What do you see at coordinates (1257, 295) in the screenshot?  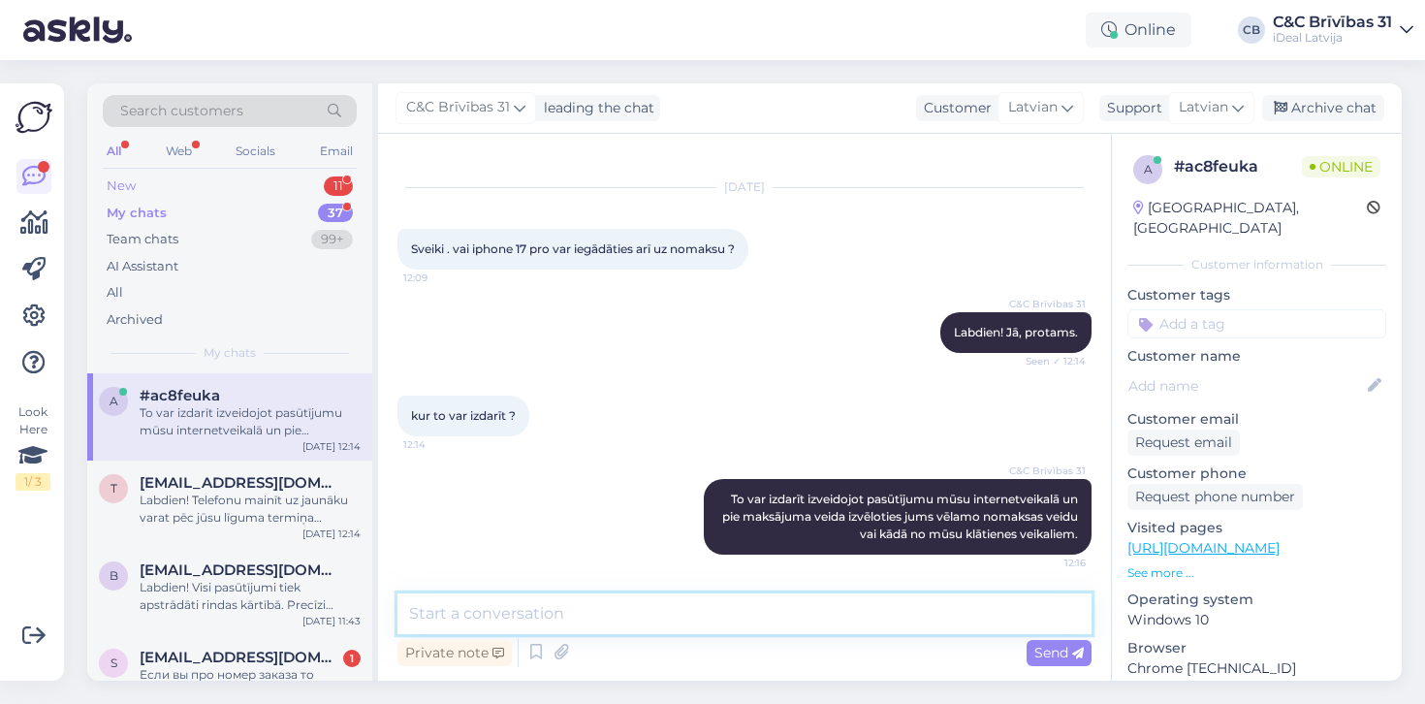 I see `p: Customer tags` at bounding box center [1257, 295].